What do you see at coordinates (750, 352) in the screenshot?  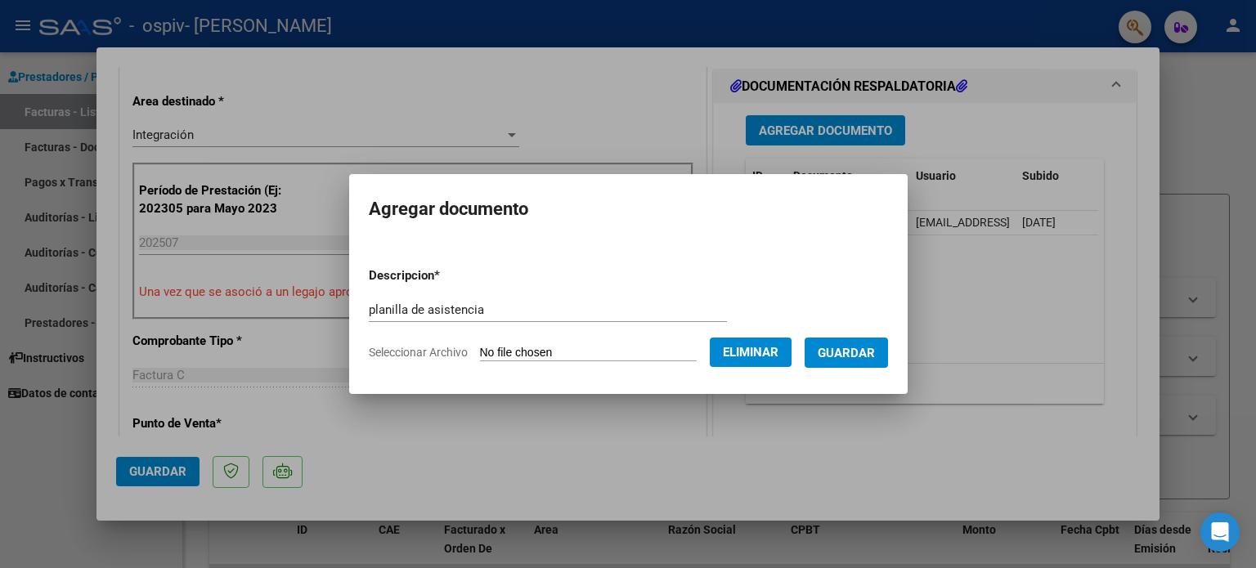 I see `button: Eliminar` at bounding box center [750, 352].